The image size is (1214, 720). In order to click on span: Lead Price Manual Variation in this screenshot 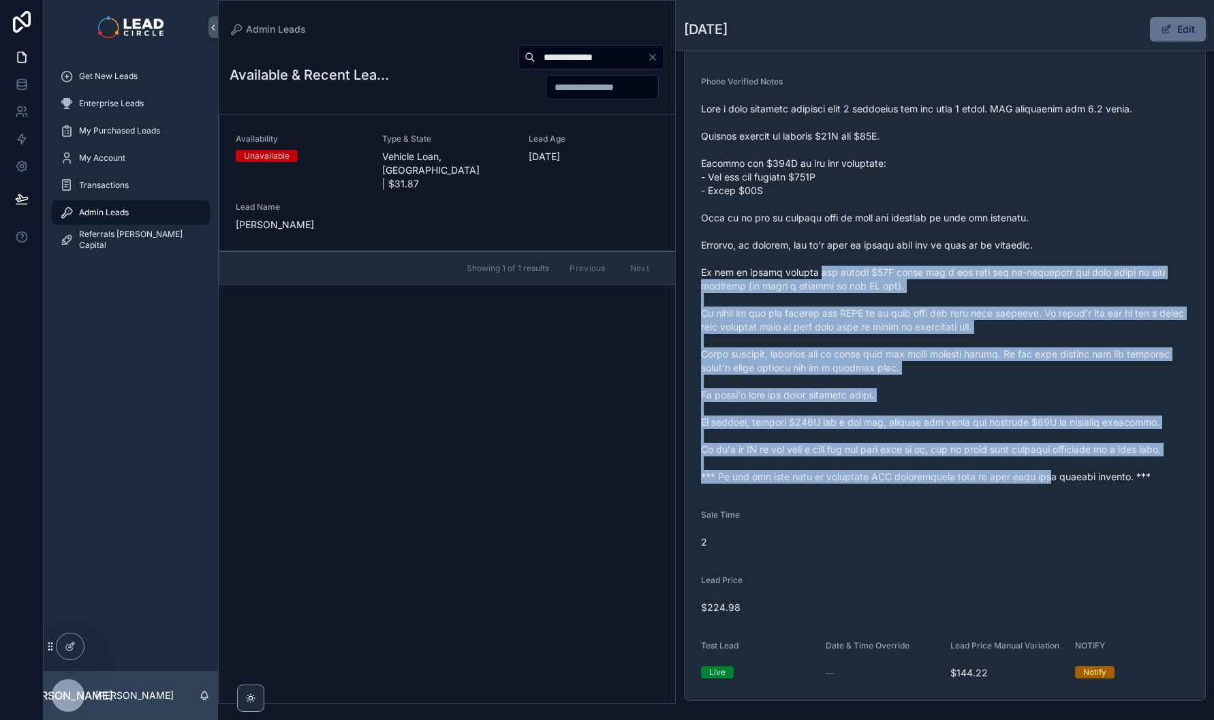, I will do `click(1005, 645)`.